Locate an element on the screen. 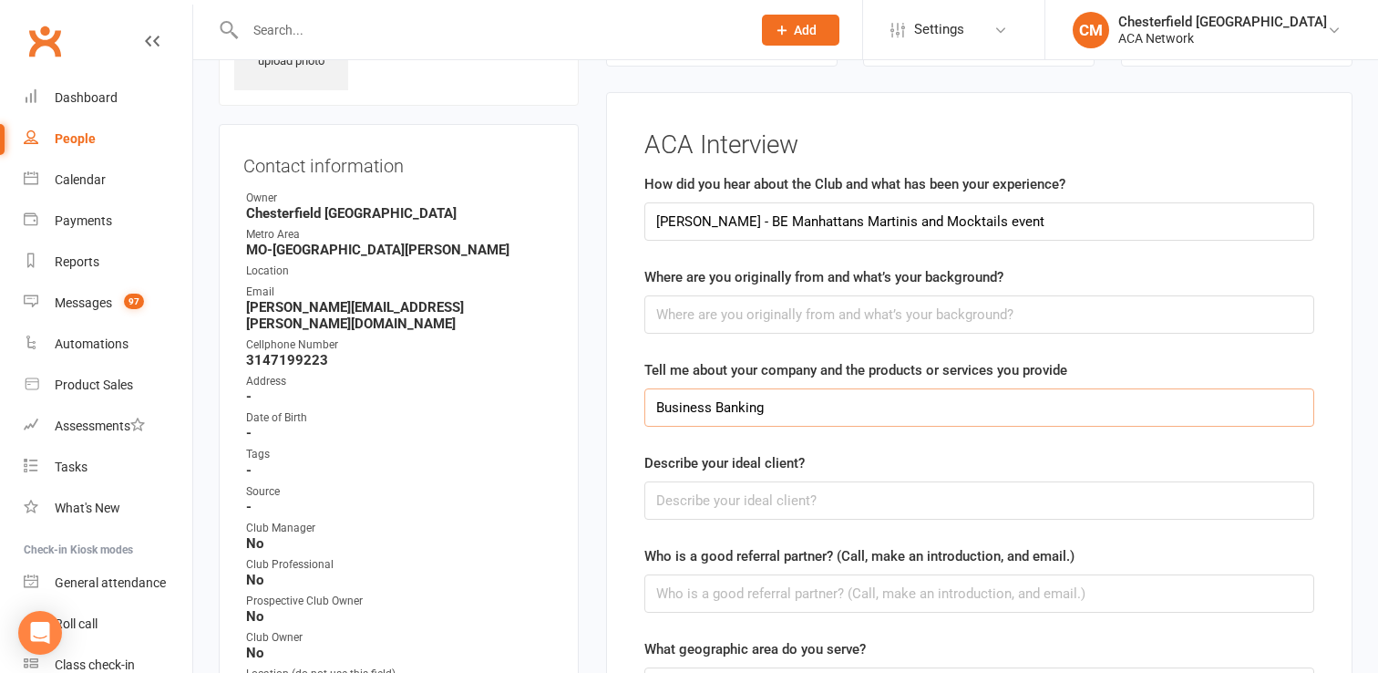 The width and height of the screenshot is (1378, 673). div: Messages is located at coordinates (83, 303).